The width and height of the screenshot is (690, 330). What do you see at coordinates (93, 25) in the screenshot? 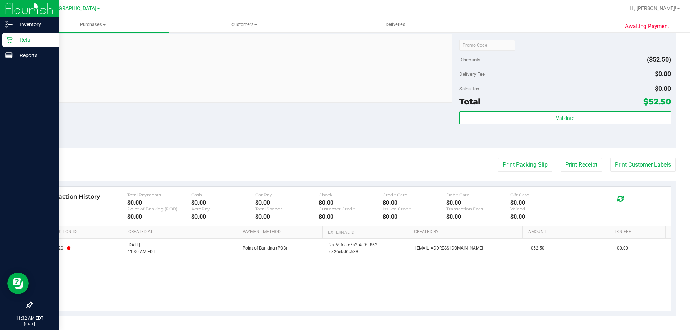
I see `span: Purchases` at bounding box center [93, 25].